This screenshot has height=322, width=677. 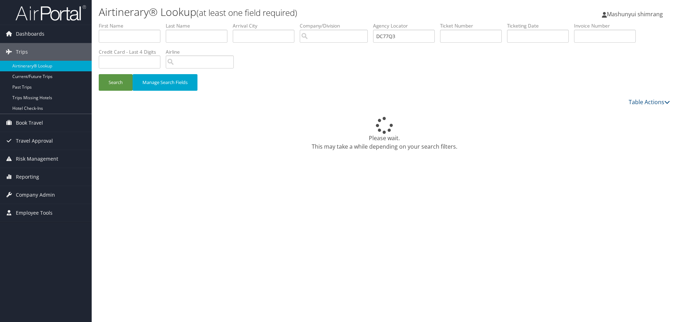 I want to click on label: Company/Division, so click(x=336, y=26).